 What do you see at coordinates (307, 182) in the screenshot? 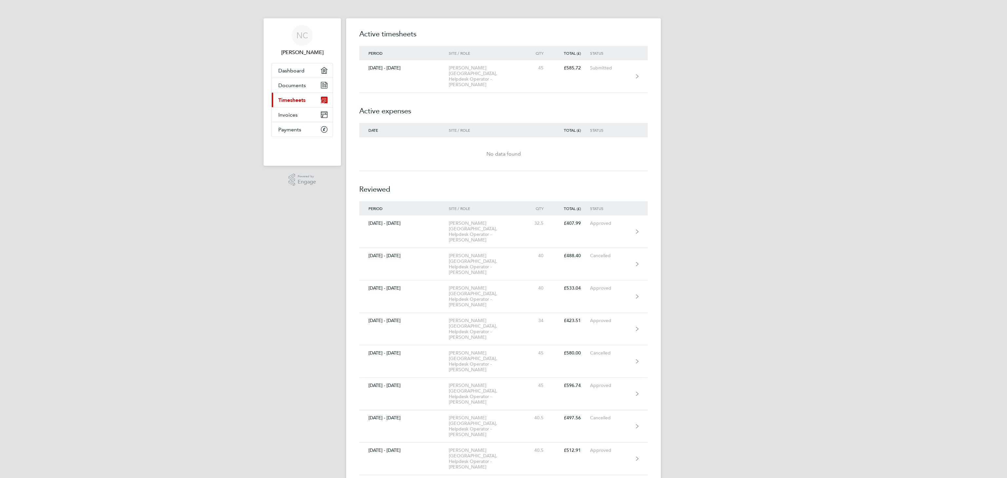
I see `span: Engage` at bounding box center [307, 182].